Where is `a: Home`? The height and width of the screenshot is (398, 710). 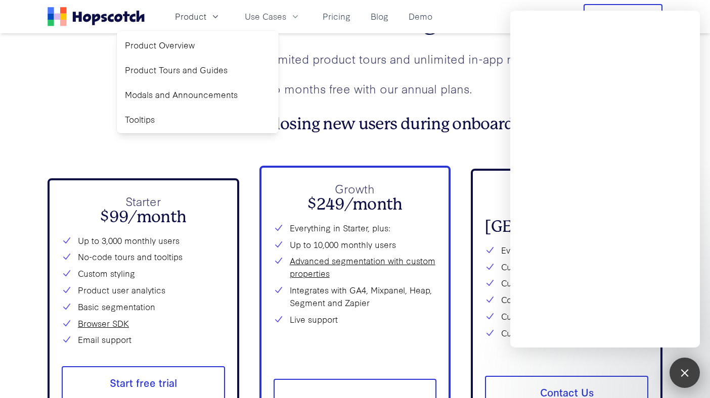
a: Home is located at coordinates (96, 17).